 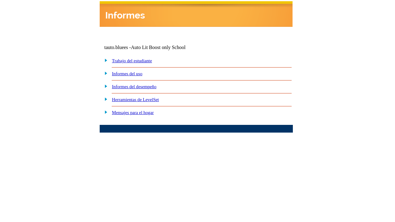 I want to click on a: Herramientas de LevelSet, so click(x=135, y=100).